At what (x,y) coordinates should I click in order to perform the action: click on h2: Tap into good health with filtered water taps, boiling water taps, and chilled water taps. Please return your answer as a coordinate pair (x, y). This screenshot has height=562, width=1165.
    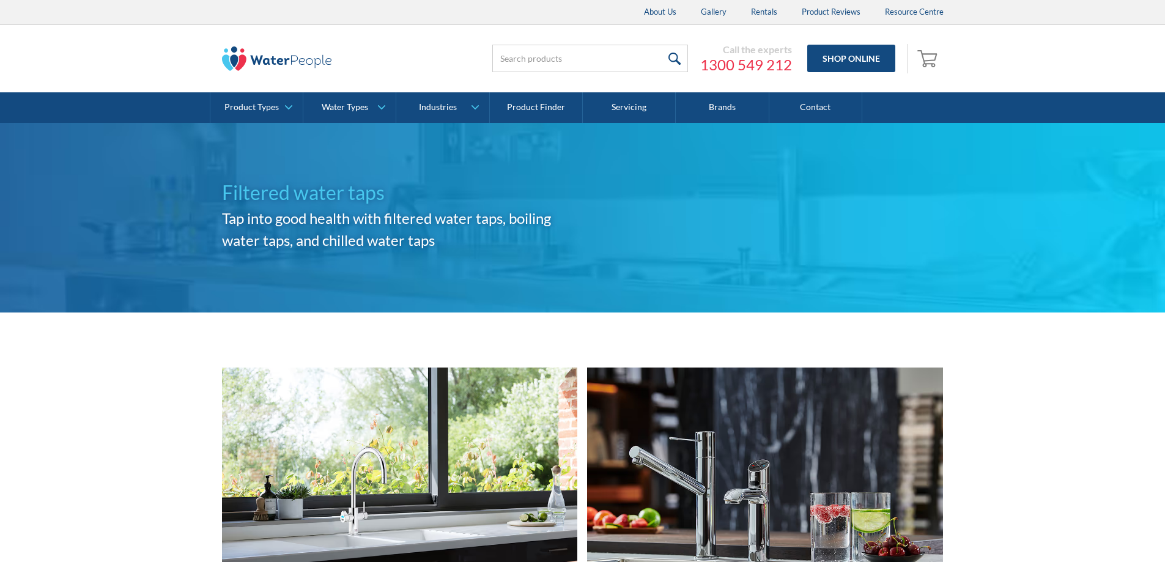
    Looking at the image, I should click on (402, 229).